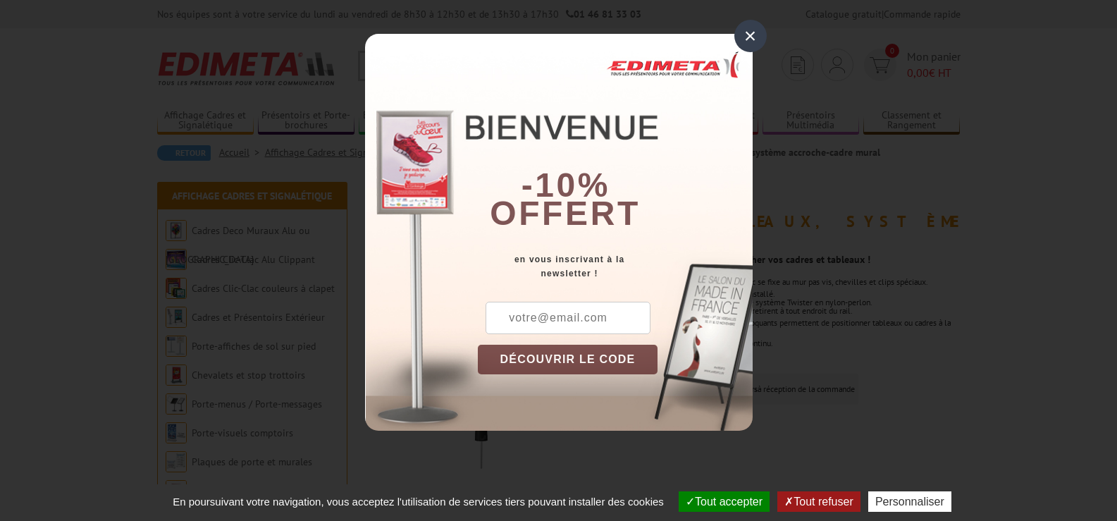  What do you see at coordinates (818, 501) in the screenshot?
I see `button: Tout refuser` at bounding box center [818, 501].